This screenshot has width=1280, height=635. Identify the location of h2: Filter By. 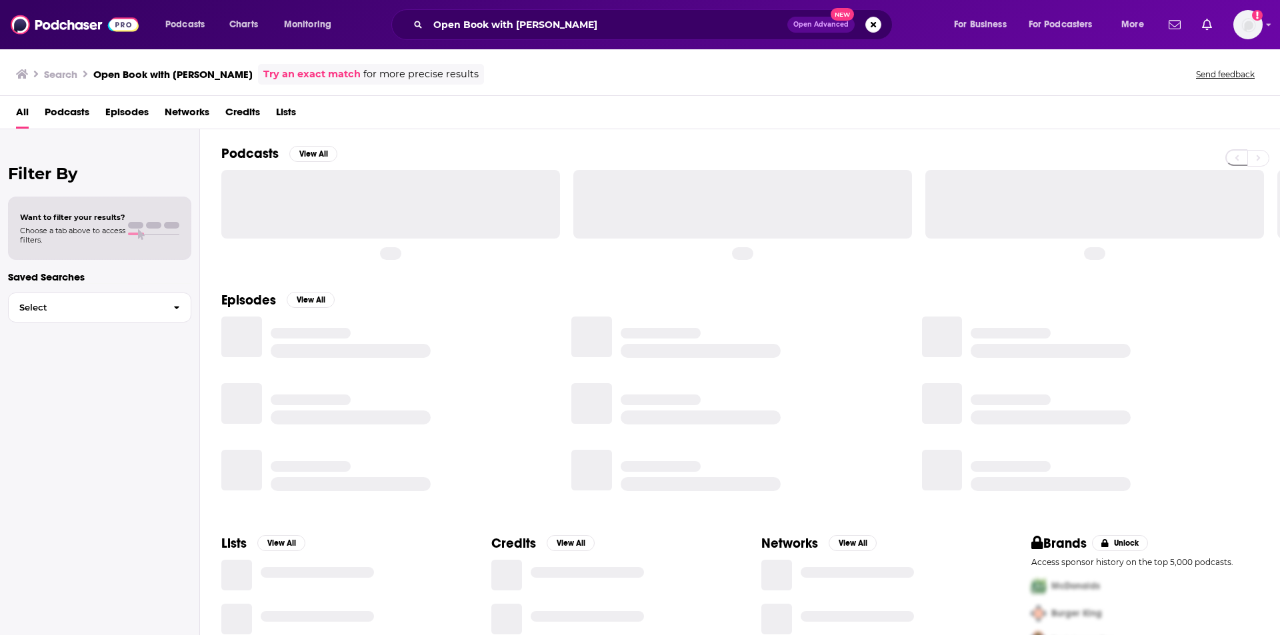
(99, 173).